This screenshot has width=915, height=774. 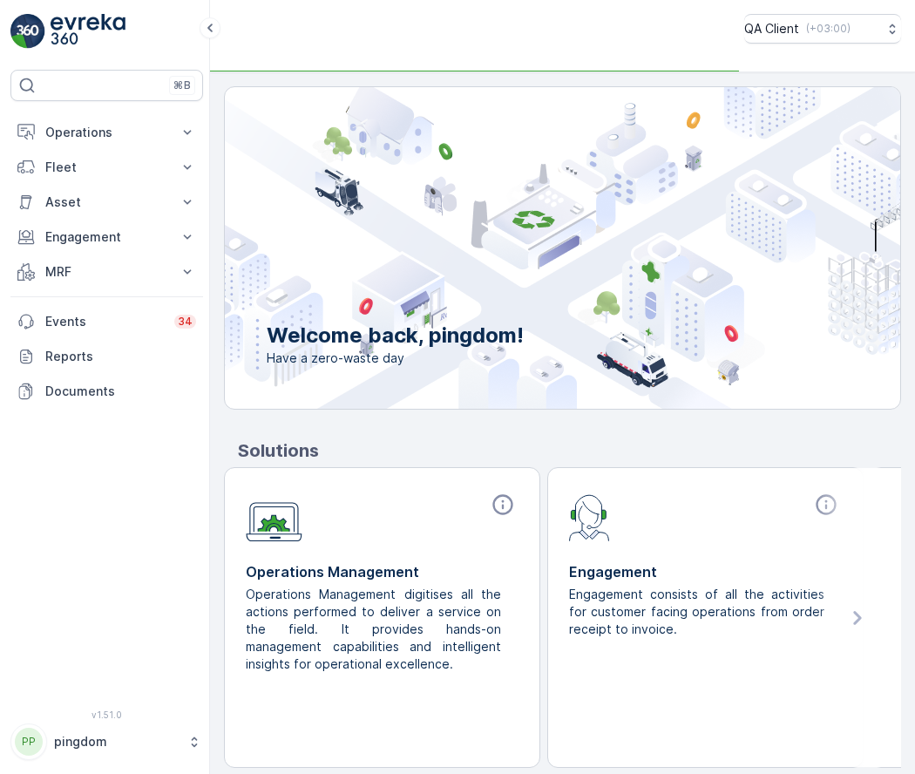 I want to click on p: Operations Management, so click(x=382, y=572).